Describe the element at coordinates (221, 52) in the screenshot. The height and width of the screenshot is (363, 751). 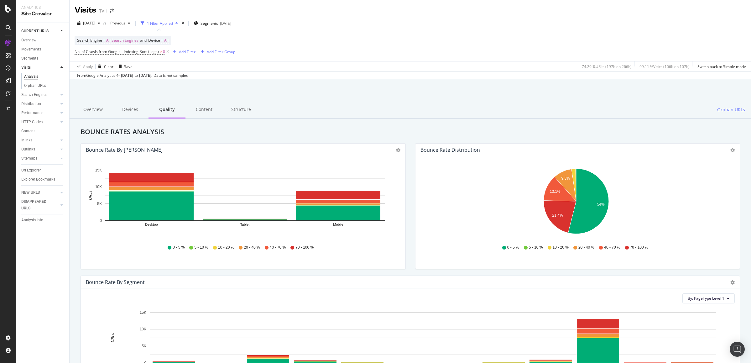
I see `div: Add Filter Group` at that location.